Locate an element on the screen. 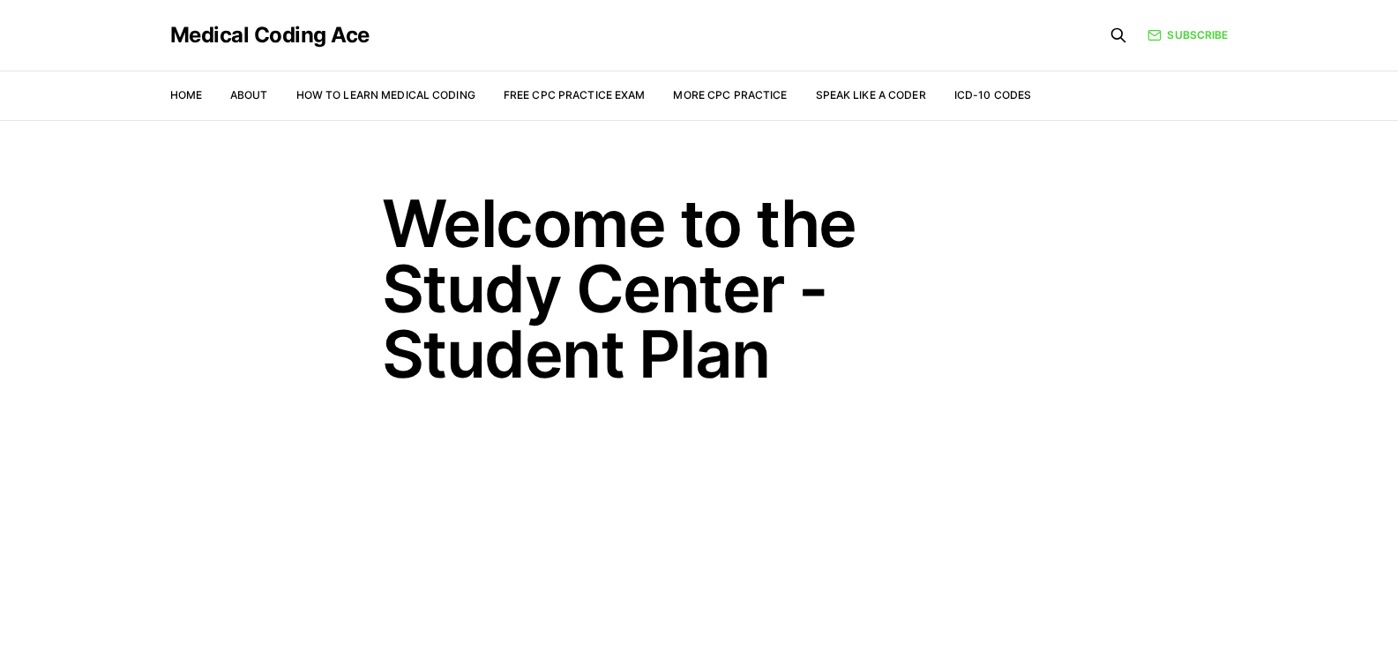 Image resolution: width=1398 pixels, height=652 pixels. a: More CPC Practice is located at coordinates (730, 94).